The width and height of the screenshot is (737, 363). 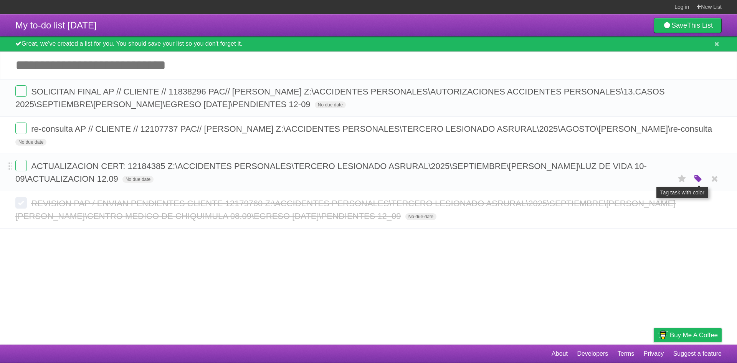 What do you see at coordinates (688, 25) in the screenshot?
I see `a: SaveThis List` at bounding box center [688, 25].